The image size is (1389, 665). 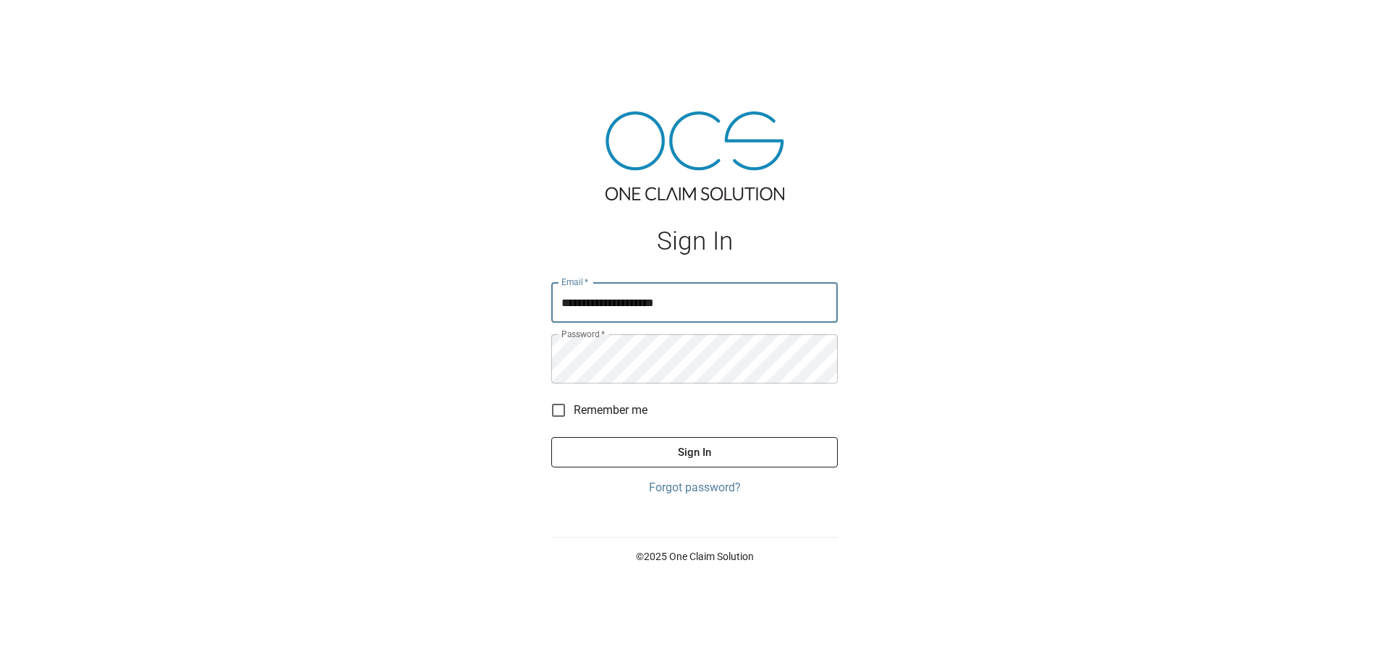 I want to click on img: ocs-logo-white-transparent.png, so click(x=46, y=23).